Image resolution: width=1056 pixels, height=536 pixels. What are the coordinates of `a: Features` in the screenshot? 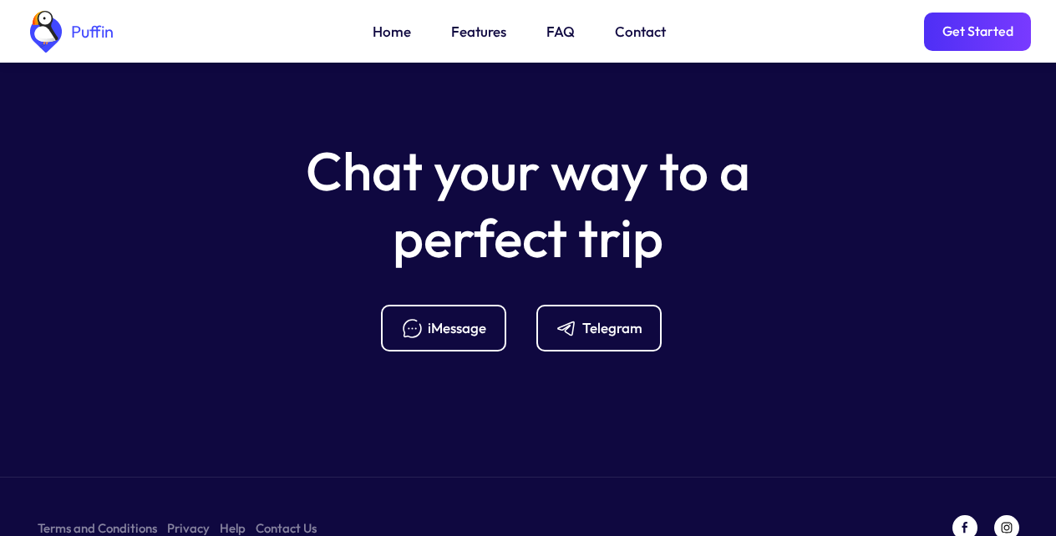 It's located at (479, 32).